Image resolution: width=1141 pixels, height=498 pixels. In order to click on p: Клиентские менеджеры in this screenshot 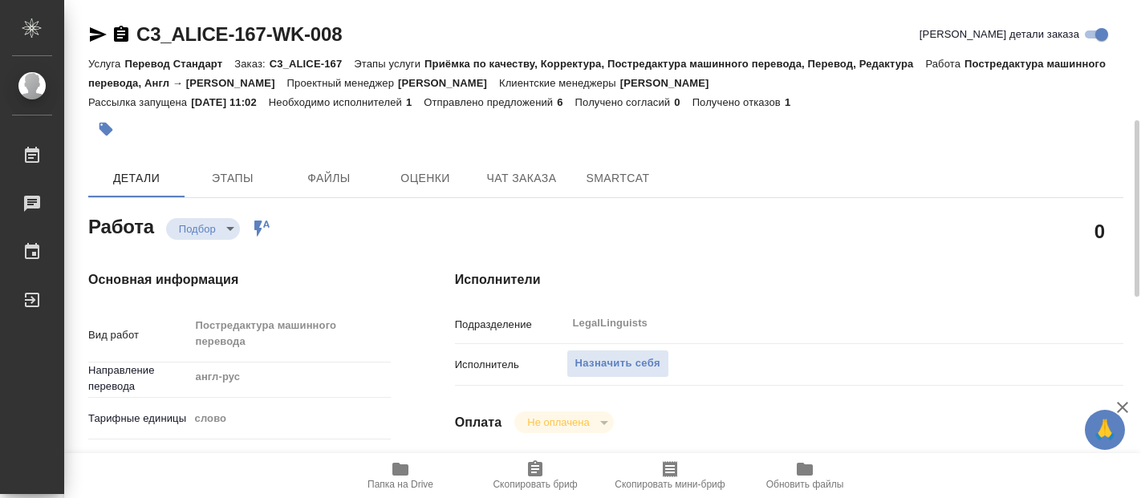, I will do `click(559, 83)`.